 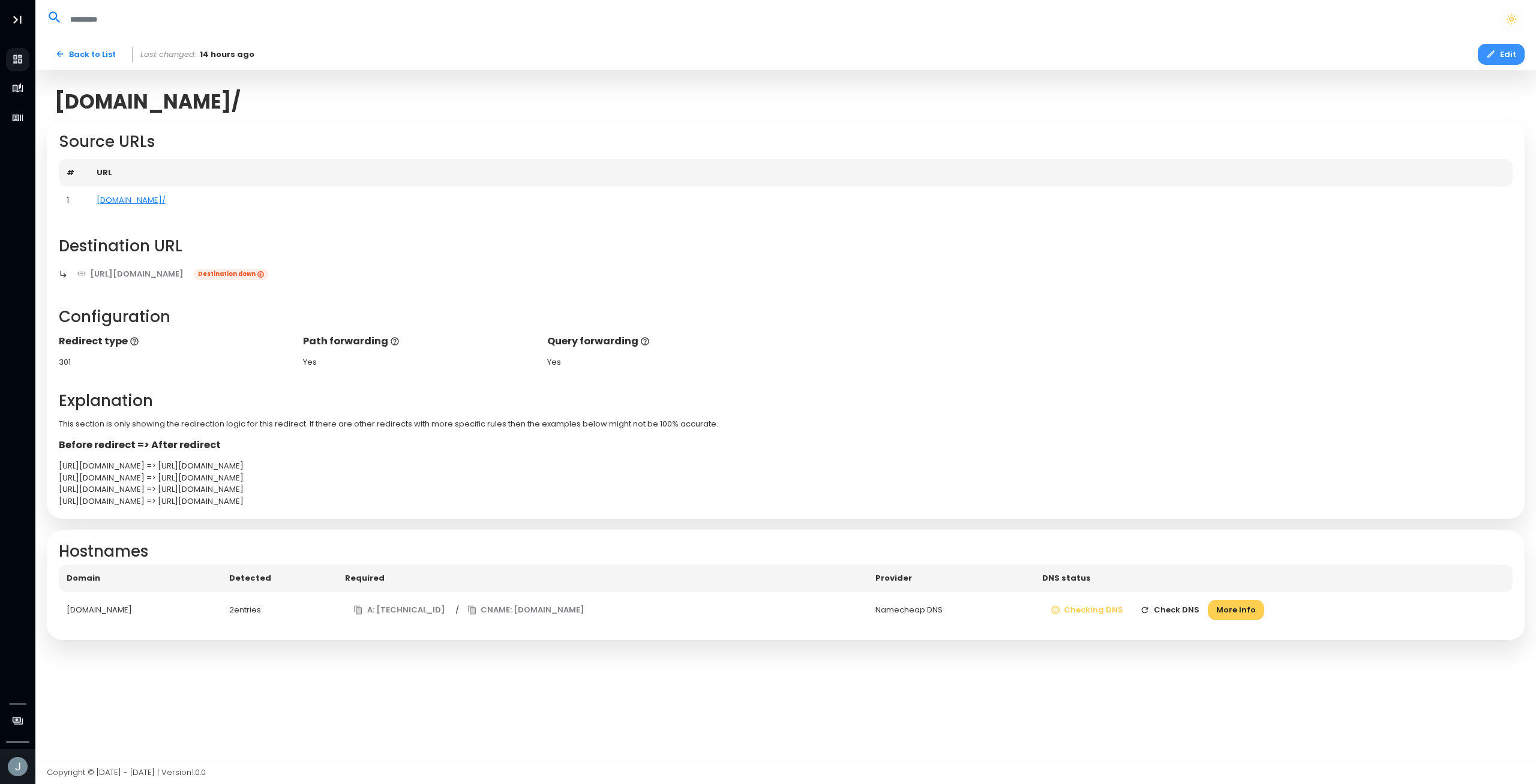 What do you see at coordinates (140, 578) in the screenshot?
I see `th: Domain` at bounding box center [140, 578].